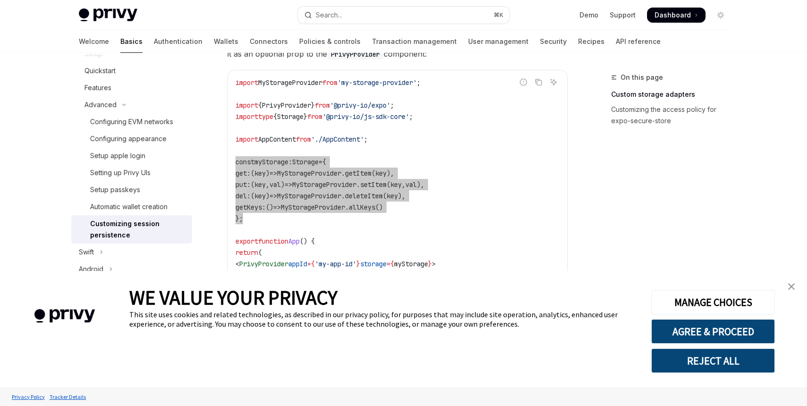 The image size is (807, 406). What do you see at coordinates (128, 139) in the screenshot?
I see `div: Configuring appearance` at bounding box center [128, 139].